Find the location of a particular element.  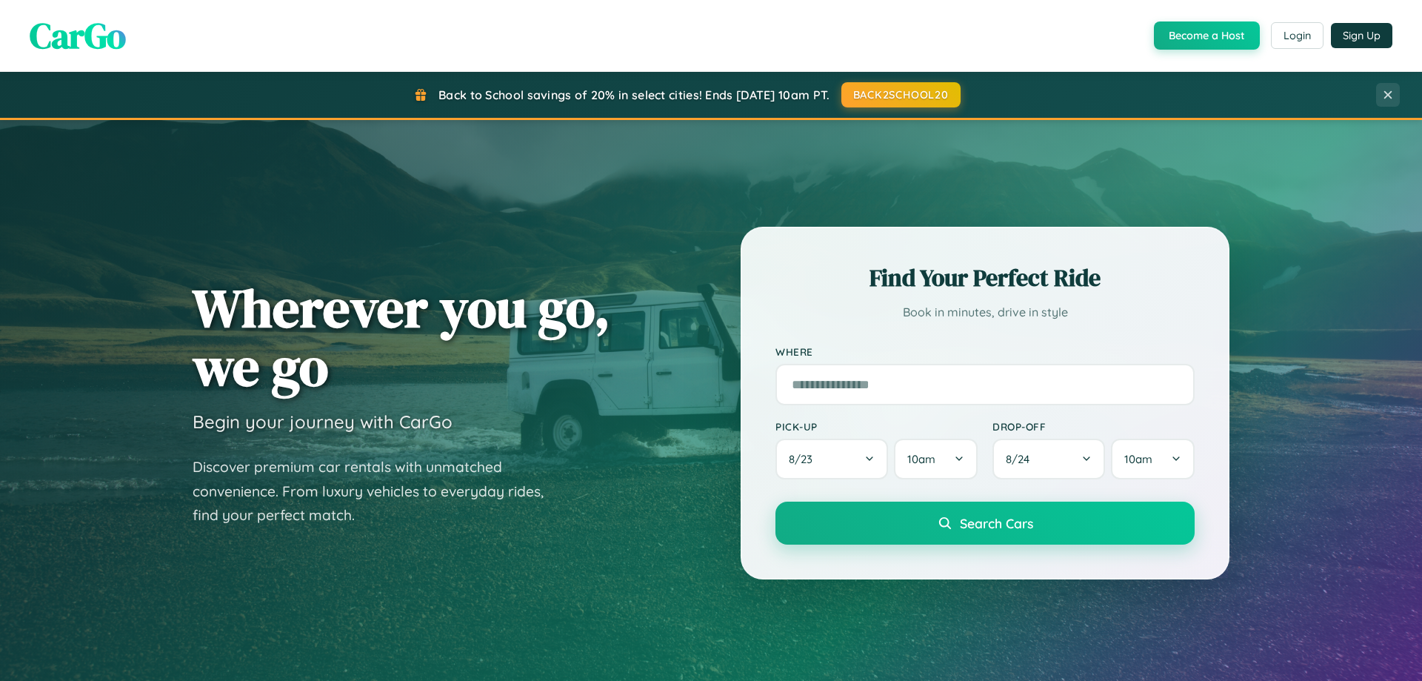

label: Drop-off is located at coordinates (1093, 426).